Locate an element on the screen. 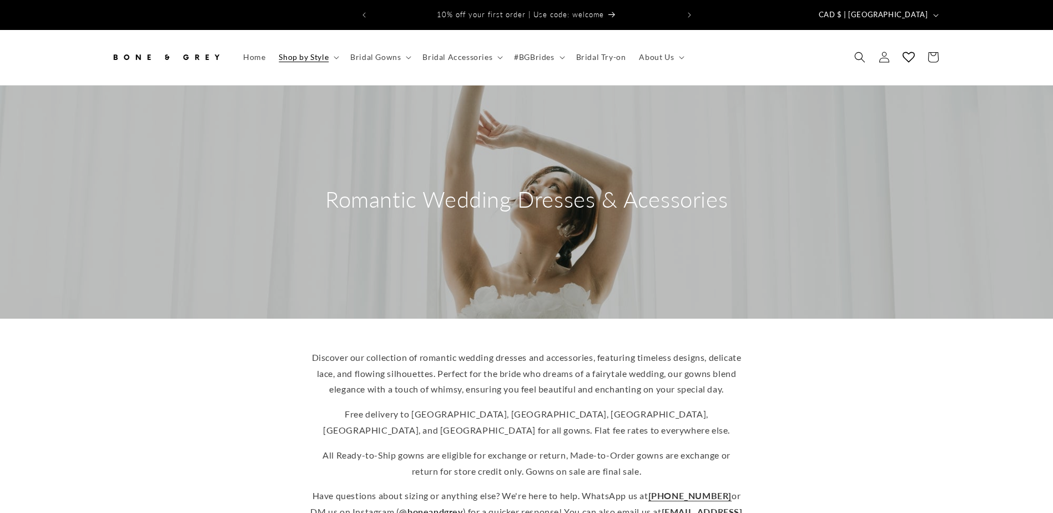  span: About Us is located at coordinates (656, 57).